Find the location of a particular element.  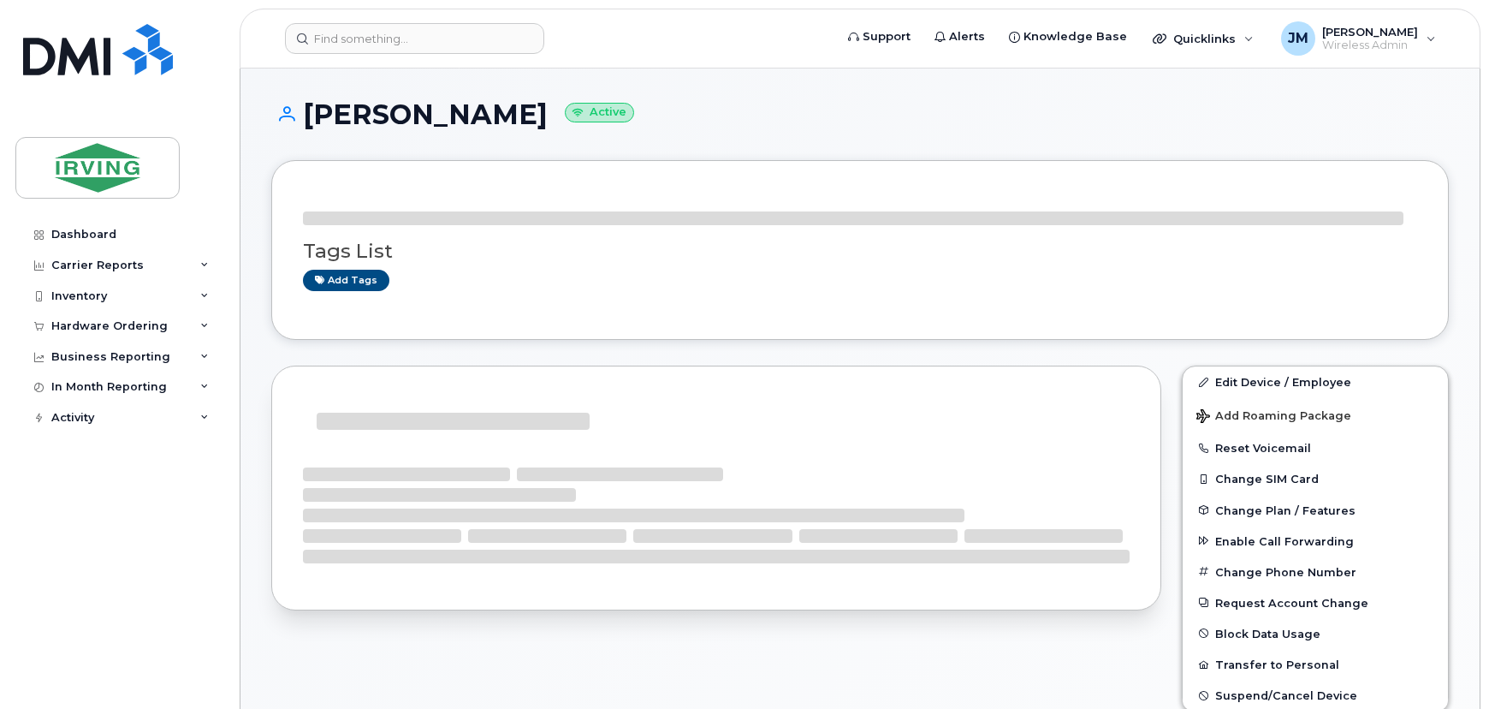

span: Enable Call Forwarding is located at coordinates (1284, 540).